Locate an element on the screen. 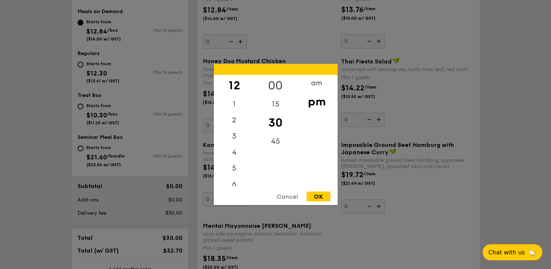 This screenshot has width=551, height=269. div: am is located at coordinates (316, 83).